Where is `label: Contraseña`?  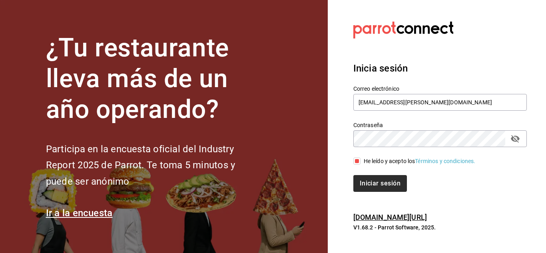
label: Contraseña is located at coordinates (440, 125).